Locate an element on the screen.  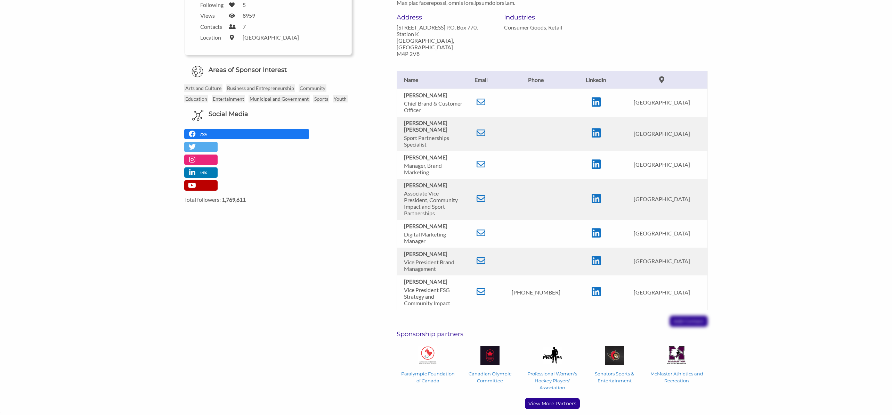
p: McMaster Athletics and Recreation is located at coordinates (676, 377).